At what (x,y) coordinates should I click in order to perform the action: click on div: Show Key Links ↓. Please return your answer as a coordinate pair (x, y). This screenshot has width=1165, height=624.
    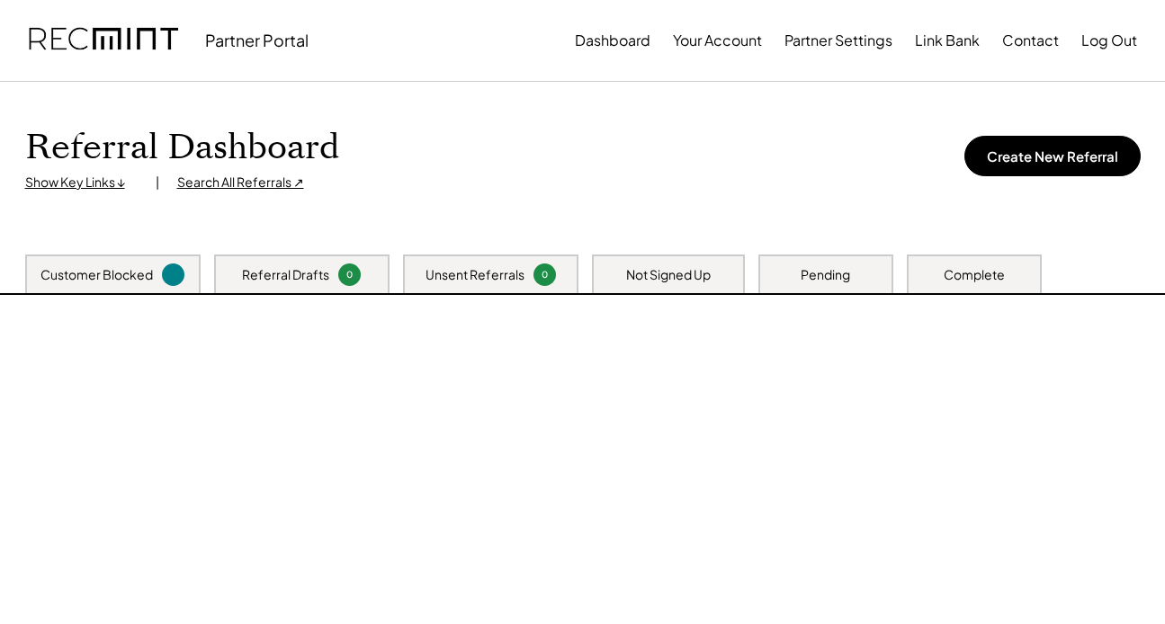
    Looking at the image, I should click on (81, 183).